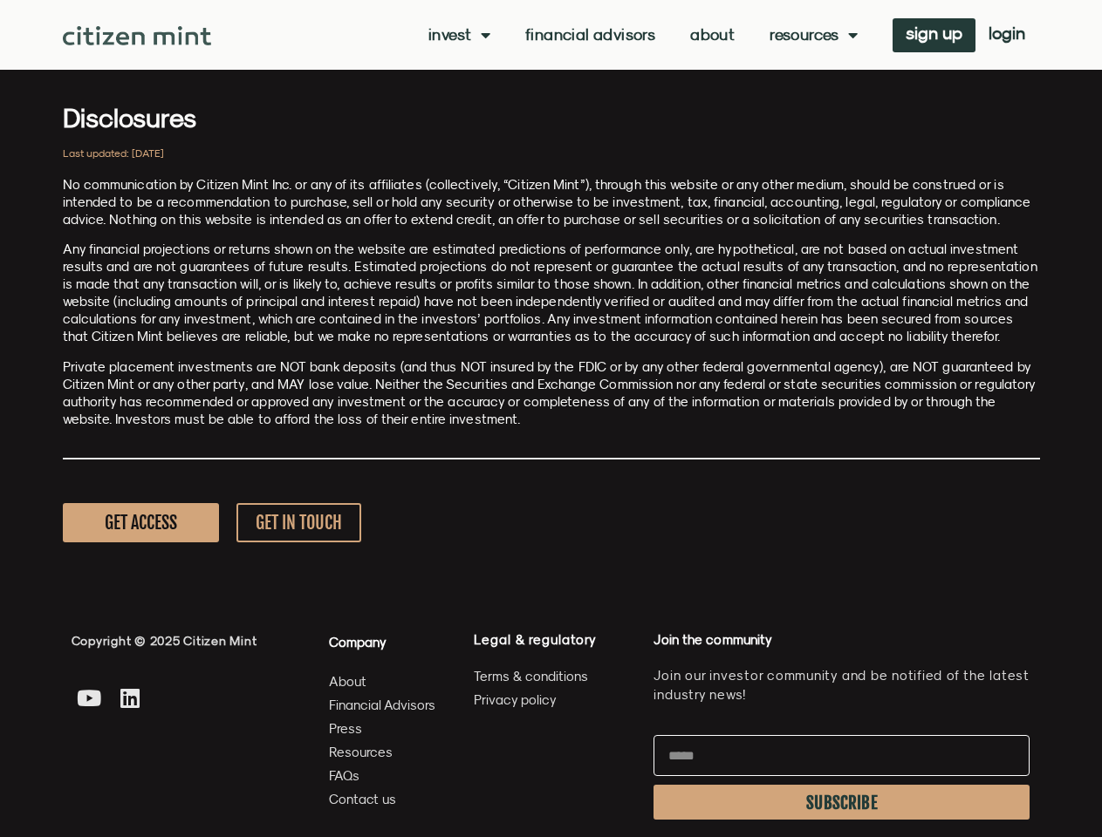 The image size is (1102, 837). What do you see at coordinates (841, 686) in the screenshot?
I see `p: Join our investor community and be notified of the latest industry news!` at bounding box center [841, 686].